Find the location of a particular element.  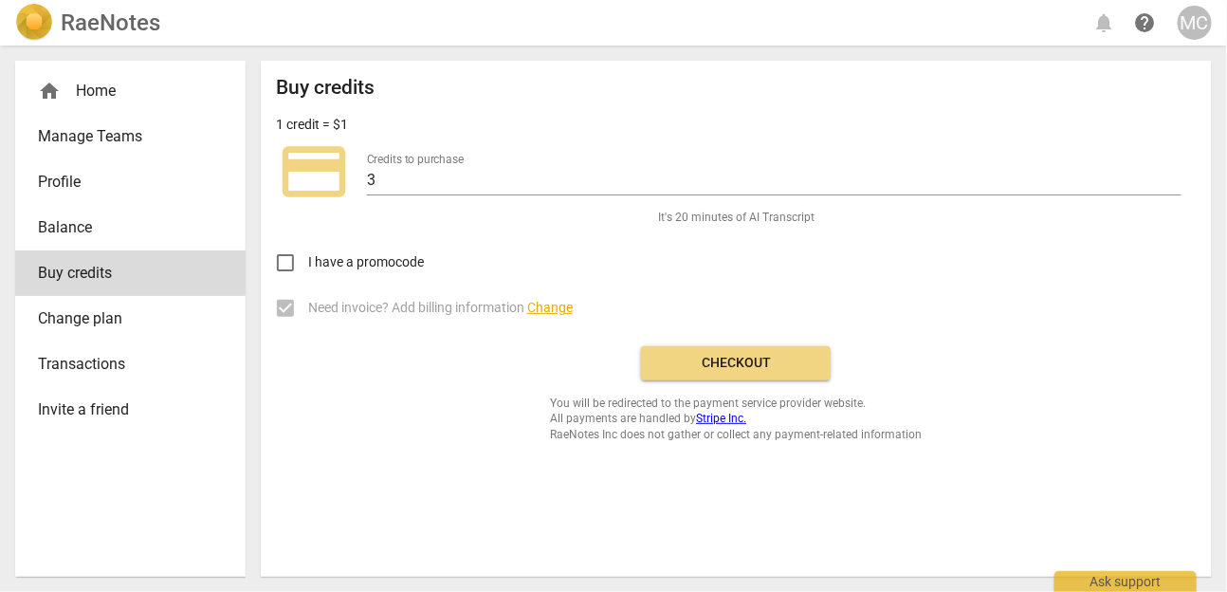

button: MC is located at coordinates (1195, 23).